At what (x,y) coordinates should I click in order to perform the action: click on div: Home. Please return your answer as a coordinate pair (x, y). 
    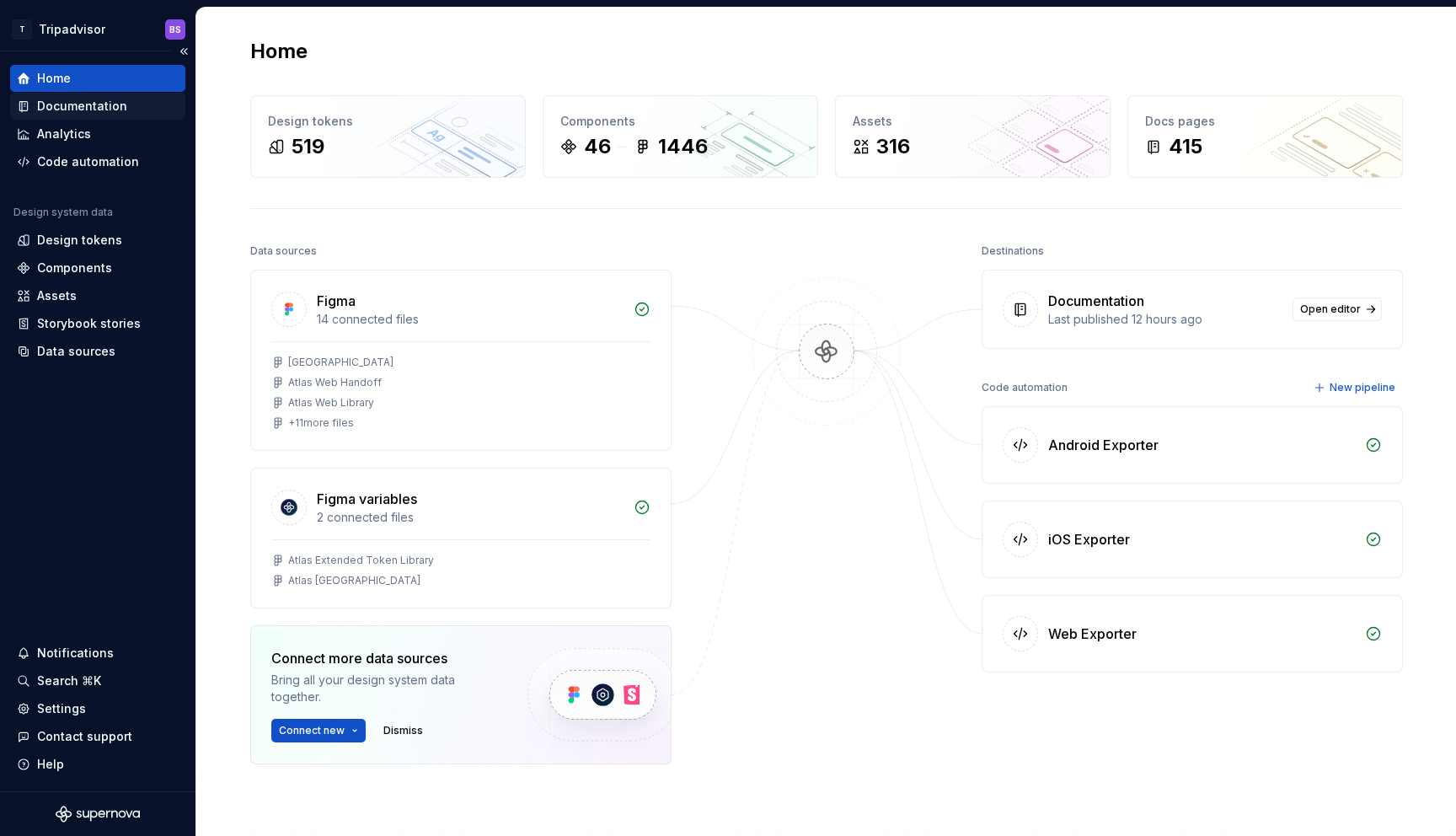
    Looking at the image, I should click on (53, 79).